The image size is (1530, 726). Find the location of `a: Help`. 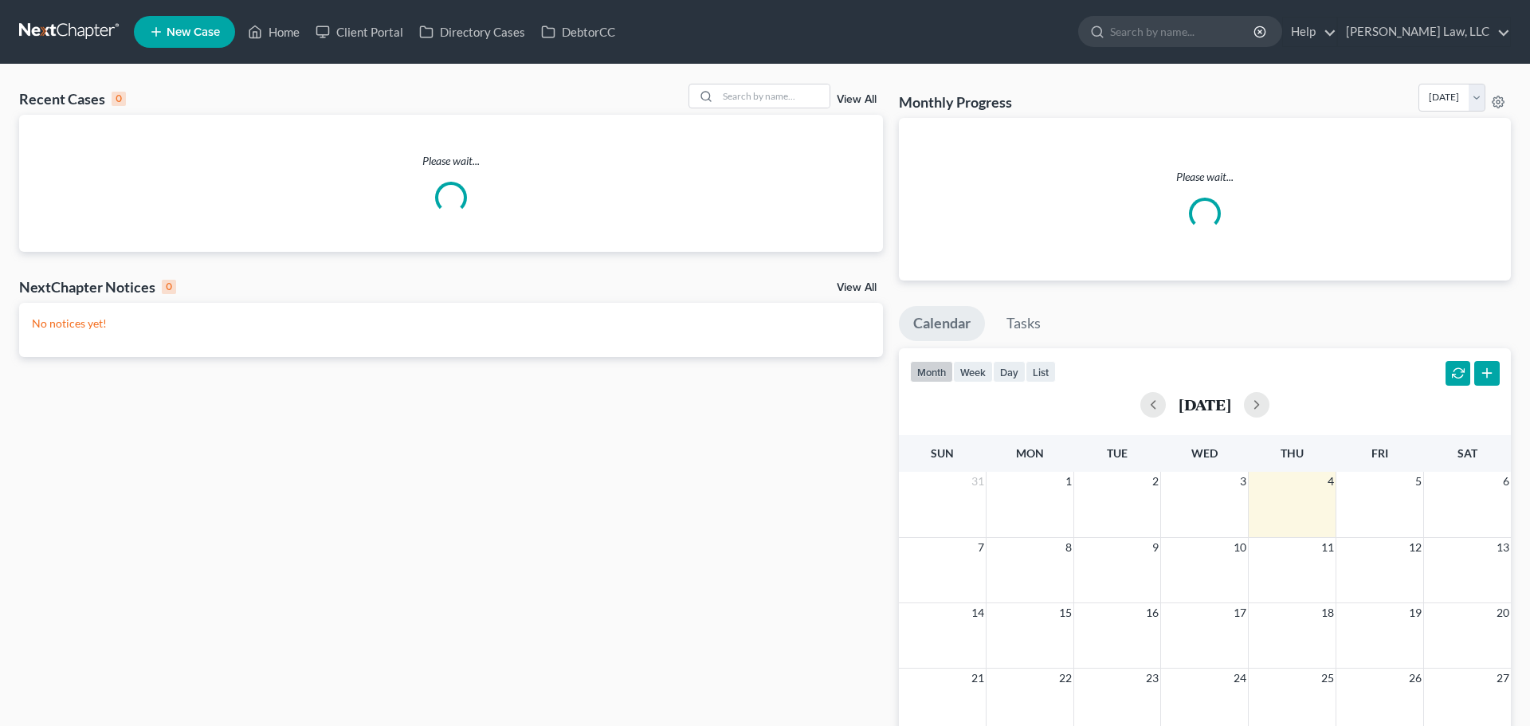

a: Help is located at coordinates (1310, 32).